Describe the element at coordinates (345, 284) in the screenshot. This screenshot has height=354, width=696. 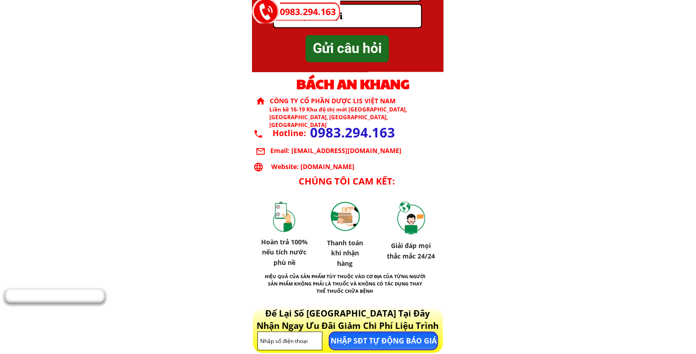
I see `h6: hiệu quả của sản phẩm tùy thuộc vào cơ địa của từng người sản phẩm không phải là thuốc và không c...` at that location.